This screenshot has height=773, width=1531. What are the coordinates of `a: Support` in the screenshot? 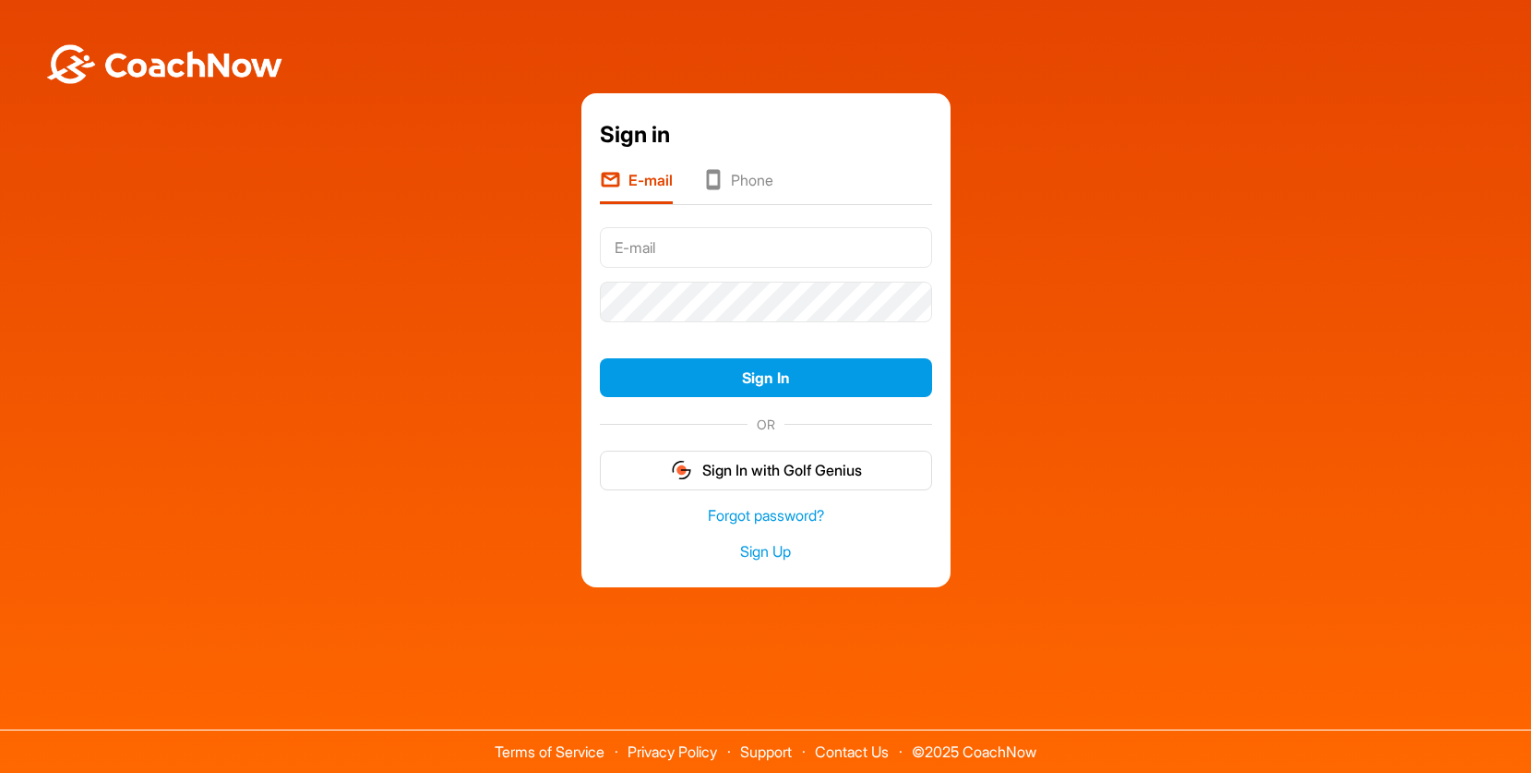 It's located at (766, 751).